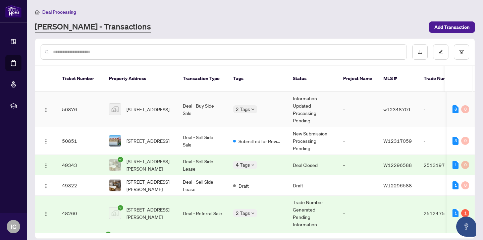  Describe the element at coordinates (455, 141) in the screenshot. I see `div: 3` at that location.